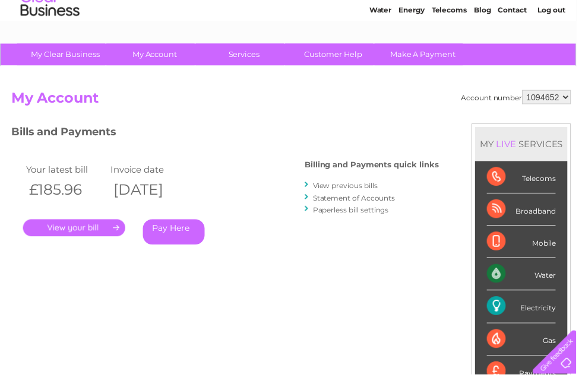 The height and width of the screenshot is (378, 582). What do you see at coordinates (416, 55) in the screenshot?
I see `a: Energy` at bounding box center [416, 55].